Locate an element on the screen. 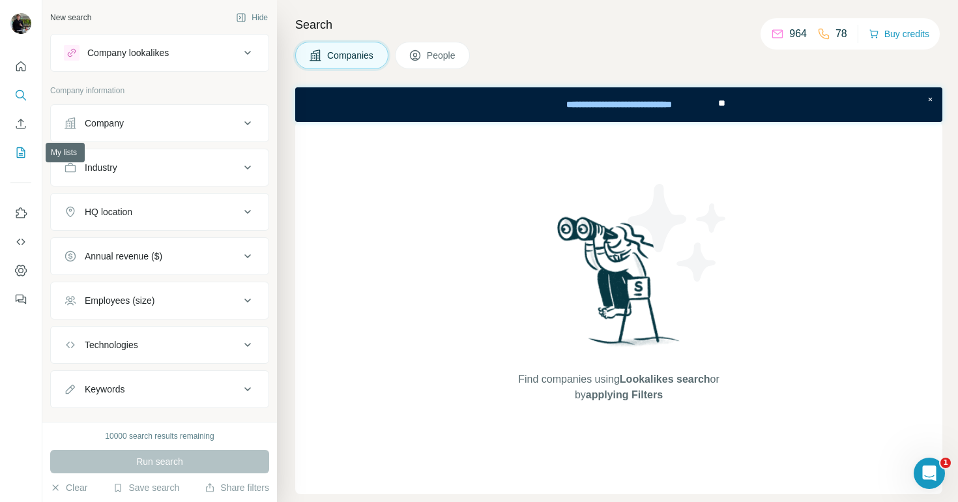  button: Keywords is located at coordinates (160, 389).